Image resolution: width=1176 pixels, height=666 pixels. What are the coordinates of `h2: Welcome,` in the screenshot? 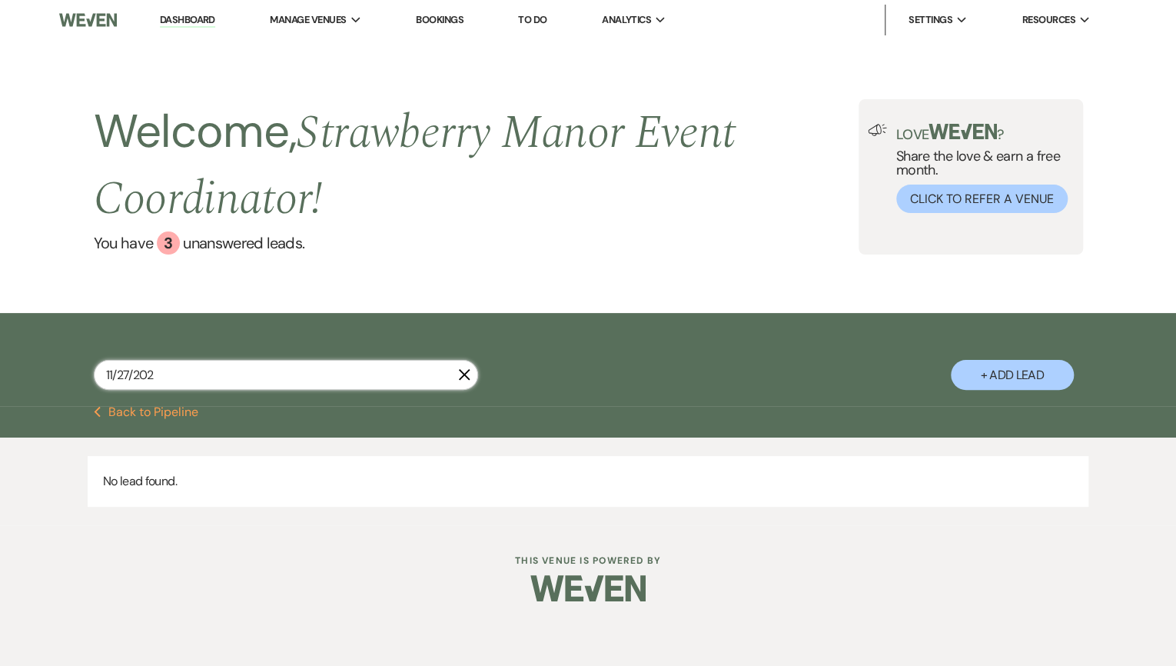 It's located at (476, 165).